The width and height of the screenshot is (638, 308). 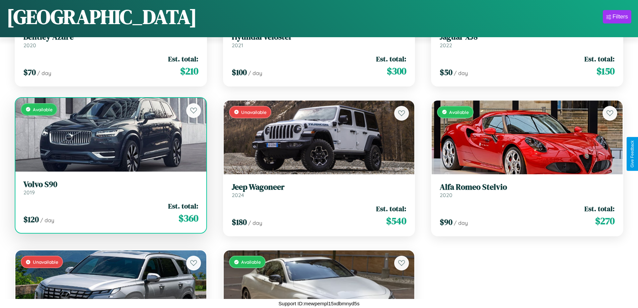 What do you see at coordinates (617, 17) in the screenshot?
I see `button: Filters` at bounding box center [617, 17].